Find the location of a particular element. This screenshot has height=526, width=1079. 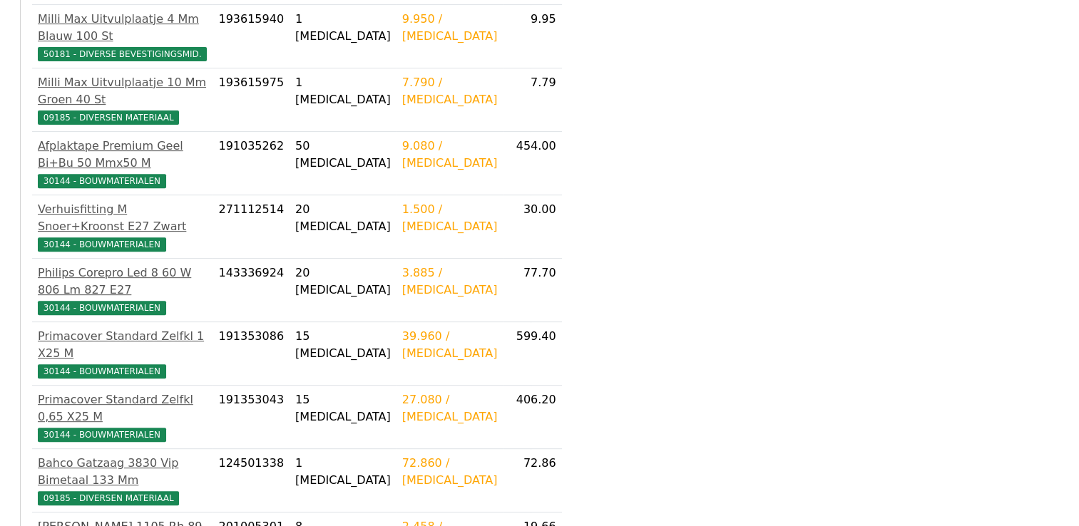

td: 72.86 is located at coordinates (532, 481).